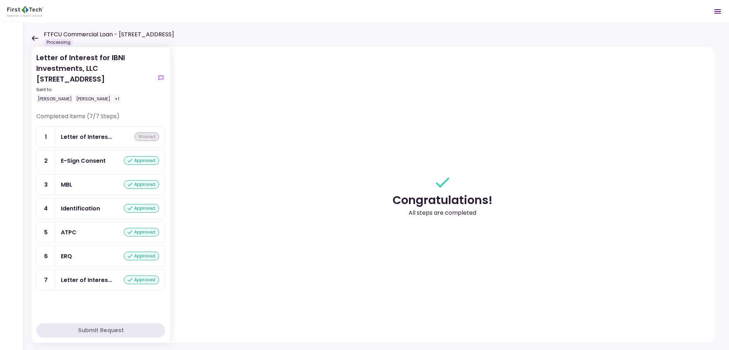  Describe the element at coordinates (161, 78) in the screenshot. I see `button: show-messages` at that location.